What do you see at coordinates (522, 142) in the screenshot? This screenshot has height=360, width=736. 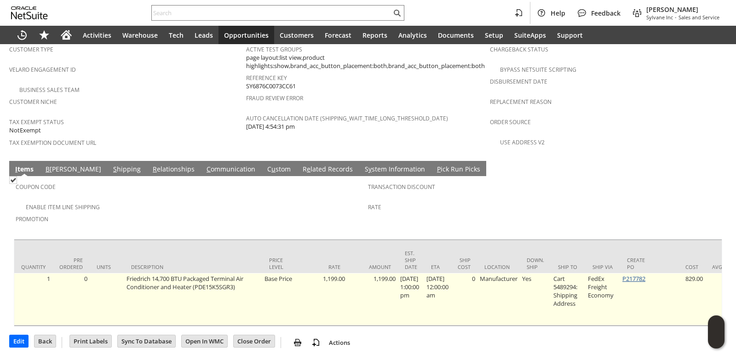 I see `a: Use Address V2` at bounding box center [522, 142].